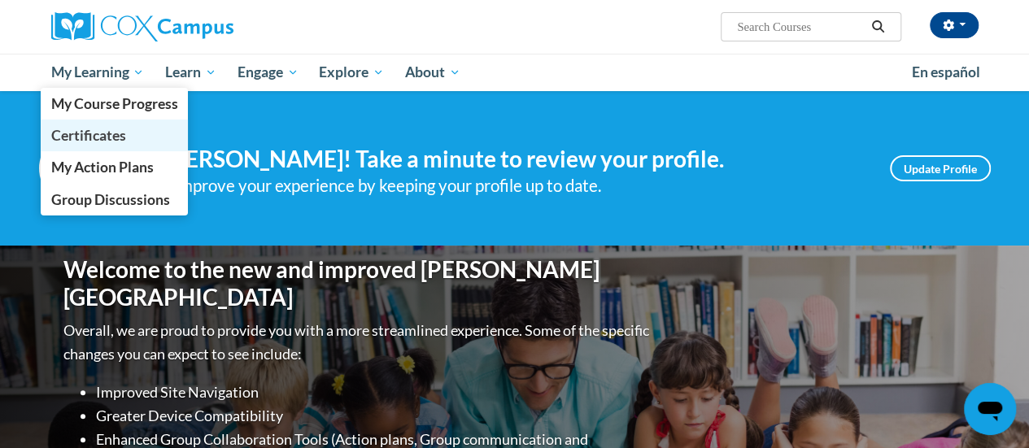 Image resolution: width=1029 pixels, height=448 pixels. I want to click on a: Group Discussions, so click(115, 199).